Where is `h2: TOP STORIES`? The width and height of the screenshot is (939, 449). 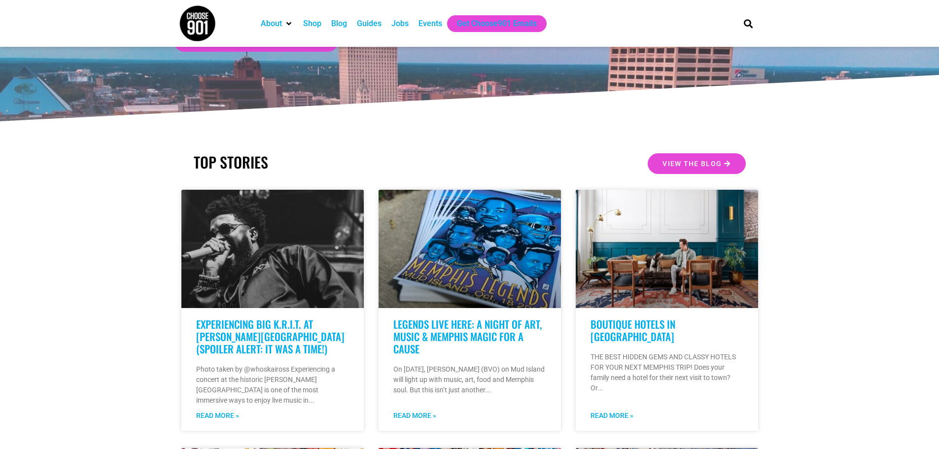
h2: TOP STORIES is located at coordinates (329, 162).